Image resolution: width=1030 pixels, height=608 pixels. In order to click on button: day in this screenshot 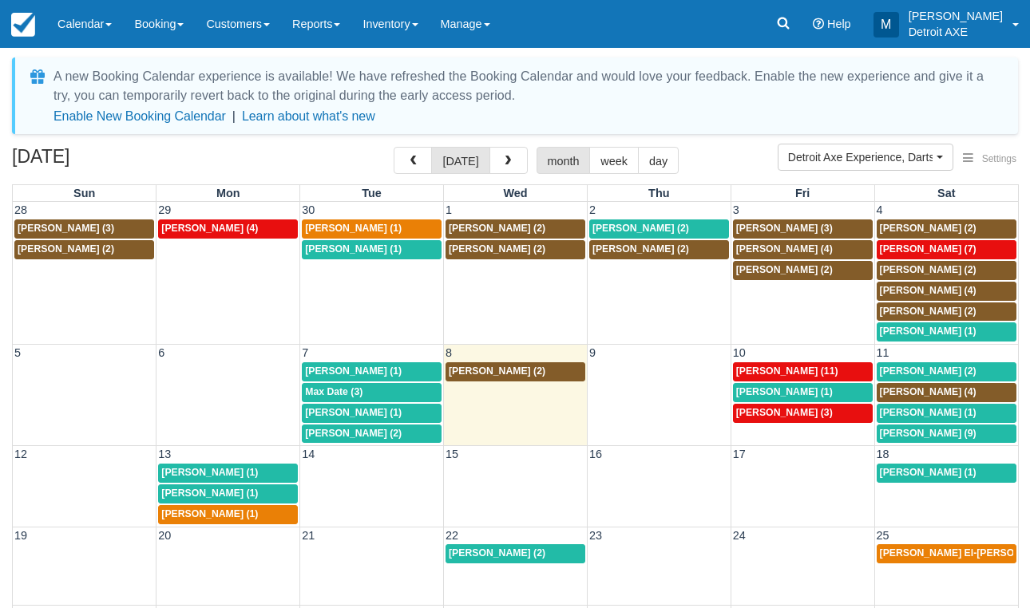, I will do `click(658, 160)`.